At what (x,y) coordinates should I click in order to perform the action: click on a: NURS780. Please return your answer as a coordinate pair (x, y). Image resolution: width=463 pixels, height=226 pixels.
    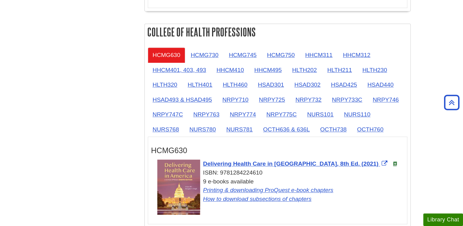
    Looking at the image, I should click on (203, 129).